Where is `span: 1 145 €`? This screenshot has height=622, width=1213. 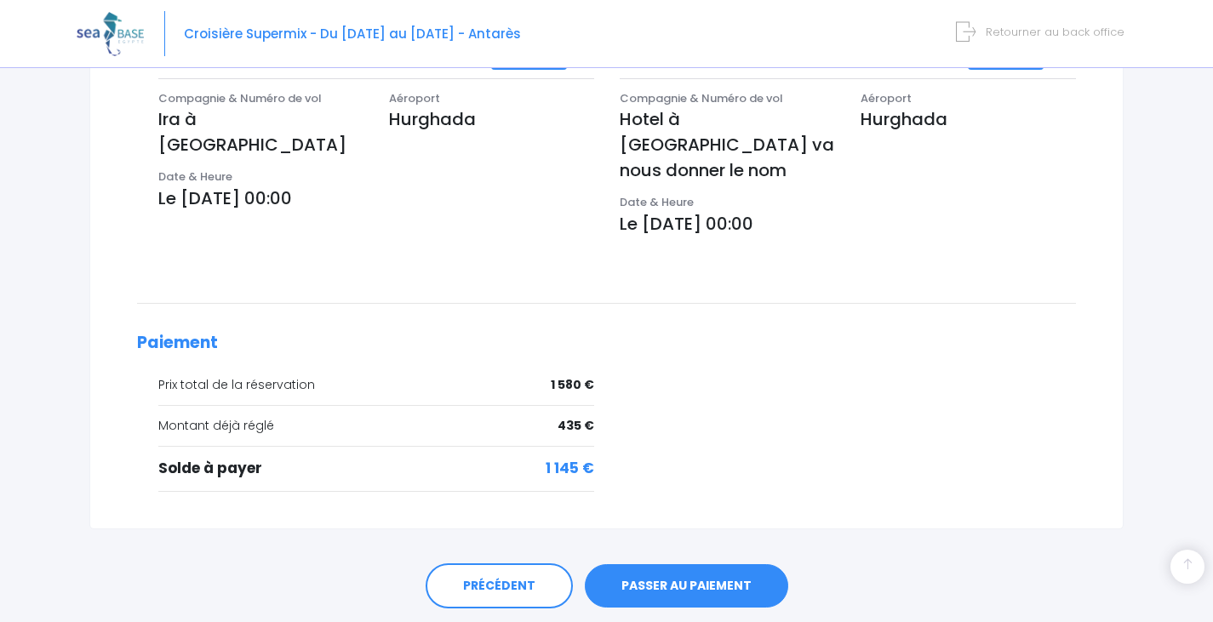 span: 1 145 € is located at coordinates (570, 469).